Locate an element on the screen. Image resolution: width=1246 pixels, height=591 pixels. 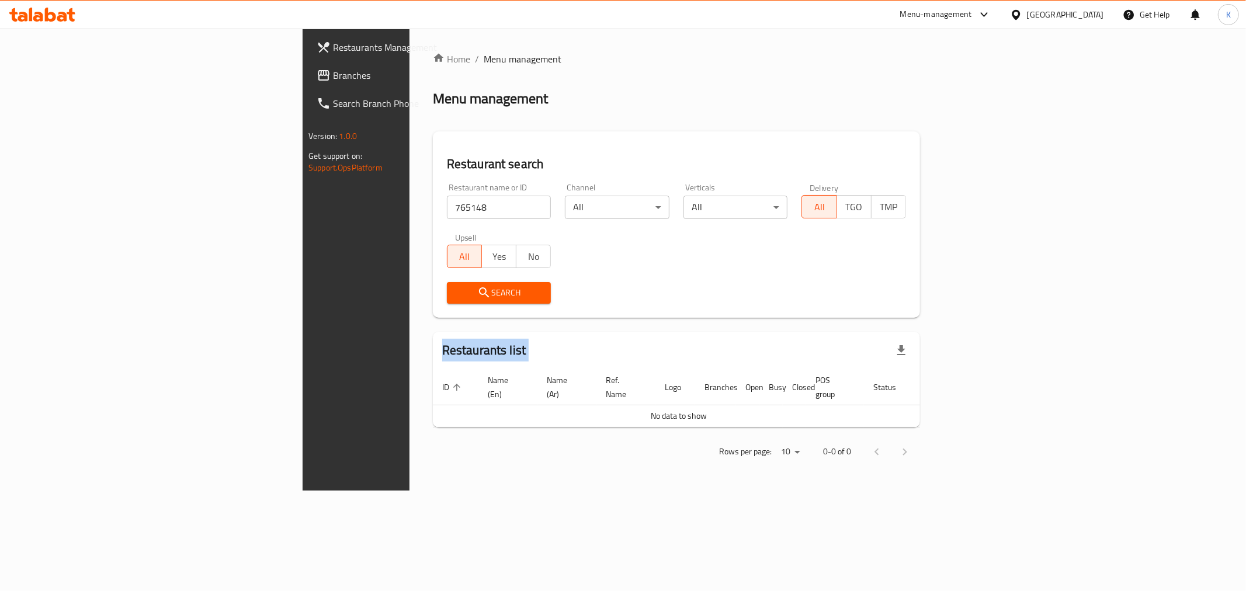
a: Branches is located at coordinates (409, 75).